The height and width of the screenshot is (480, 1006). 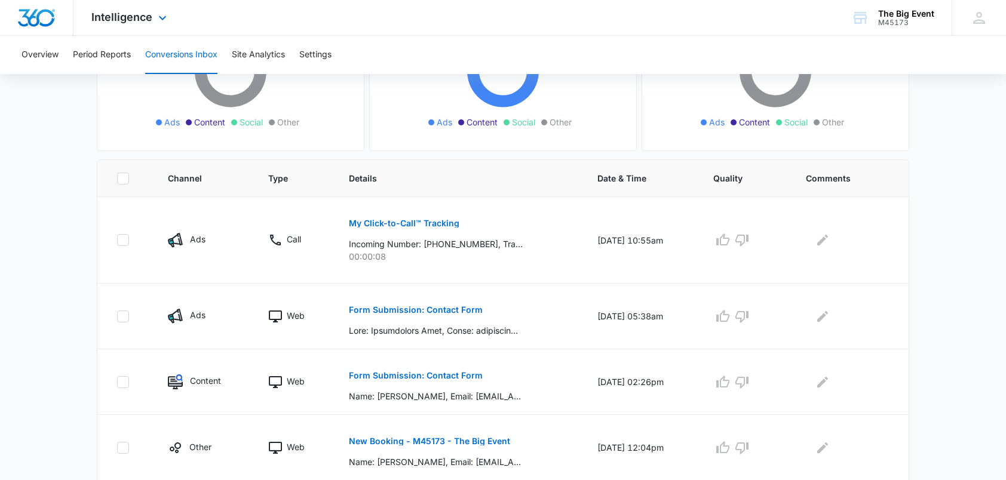 What do you see at coordinates (181, 55) in the screenshot?
I see `button: Conversions Inbox` at bounding box center [181, 55].